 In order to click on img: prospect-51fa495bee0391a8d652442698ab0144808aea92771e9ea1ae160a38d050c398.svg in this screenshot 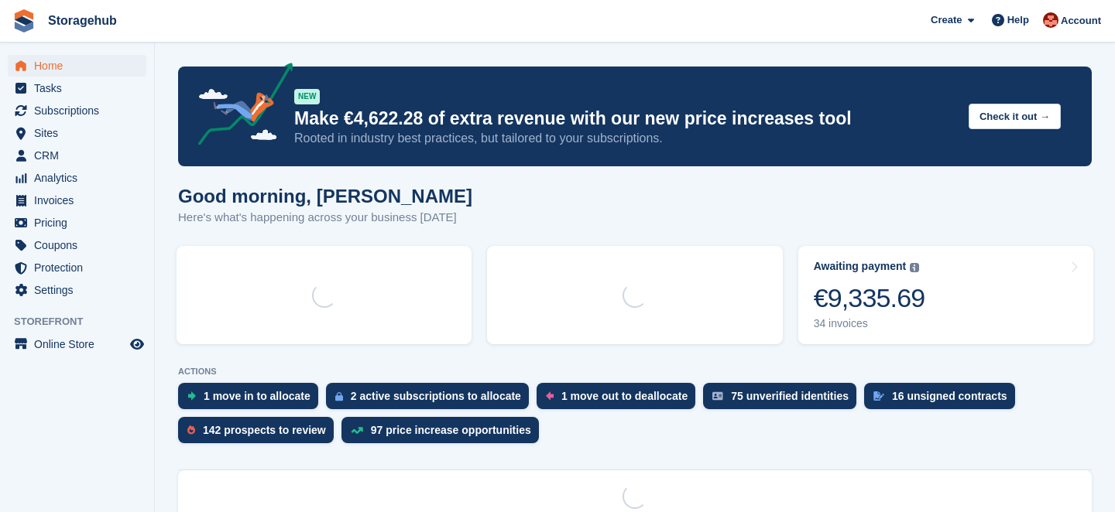, I will do `click(191, 430)`.